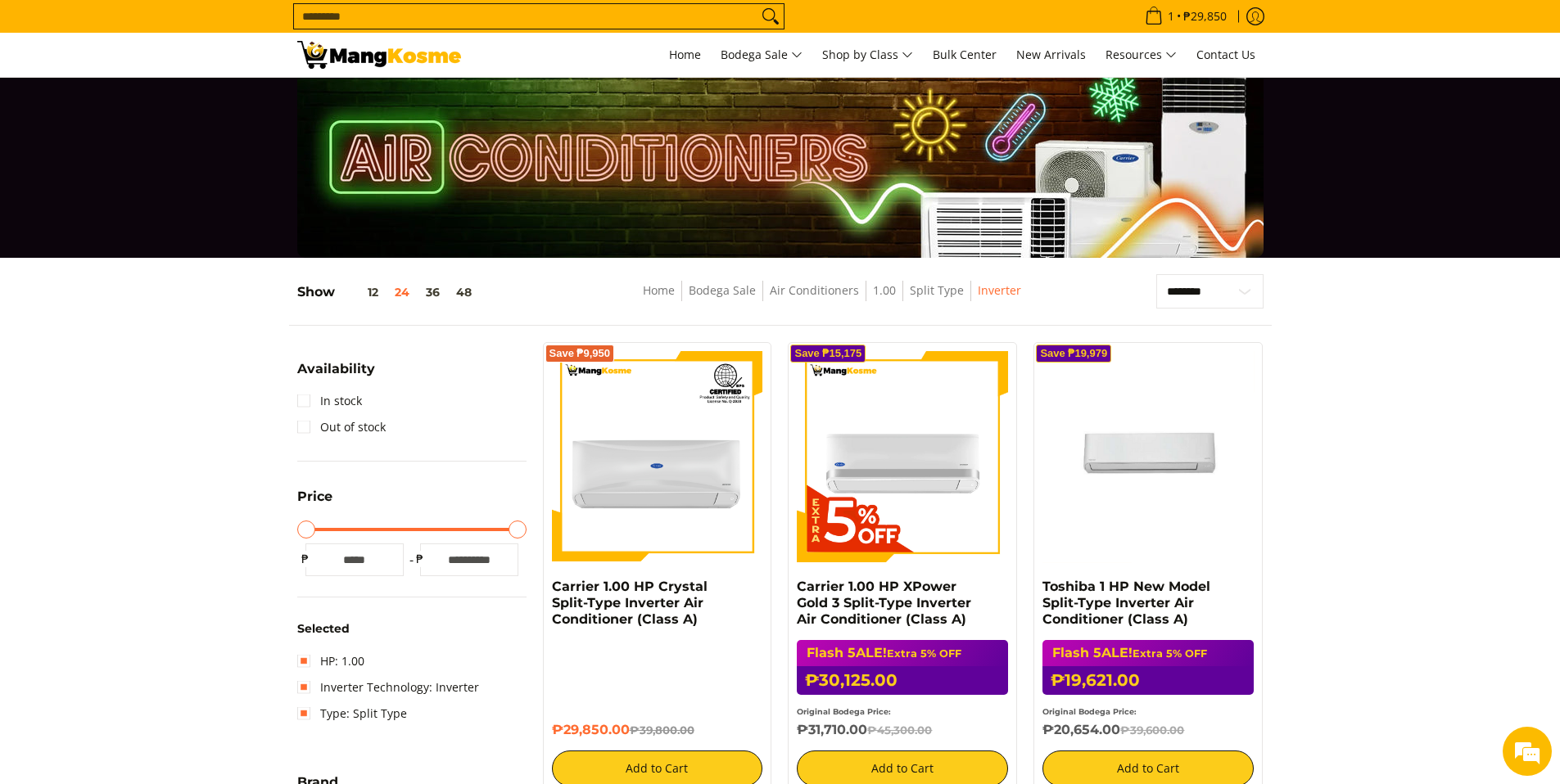  What do you see at coordinates (658, 457) in the screenshot?
I see `img: Carrier 1.00 HP Crystal Split-Type Inverter Air Conditioner (Class A)` at bounding box center [658, 457].